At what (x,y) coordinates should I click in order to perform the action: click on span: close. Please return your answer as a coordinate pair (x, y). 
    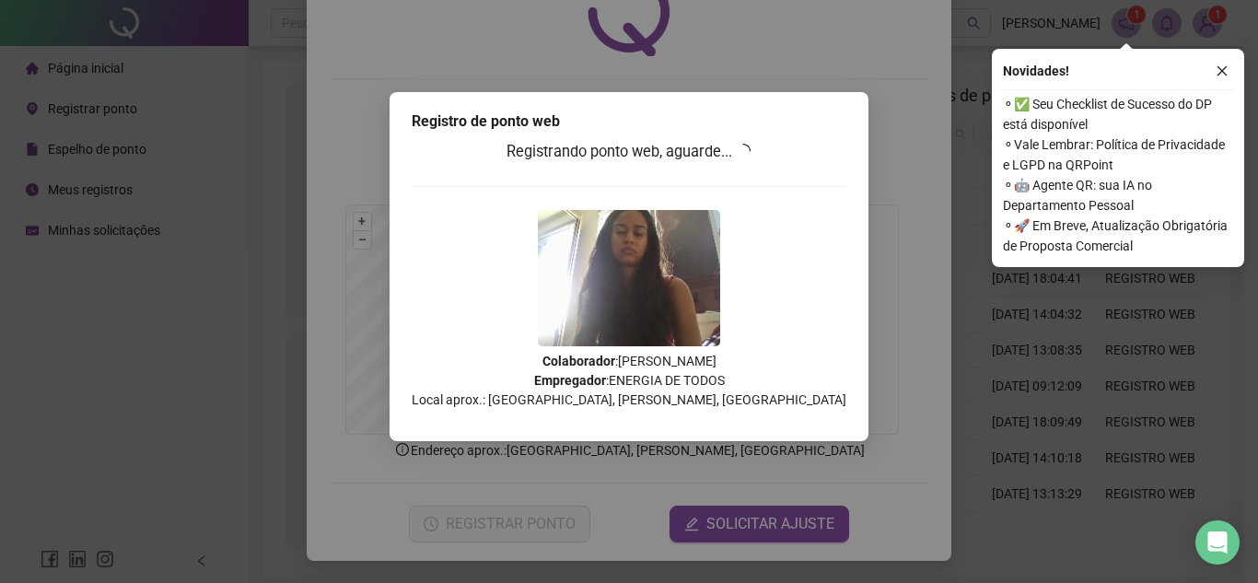
    Looking at the image, I should click on (1222, 71).